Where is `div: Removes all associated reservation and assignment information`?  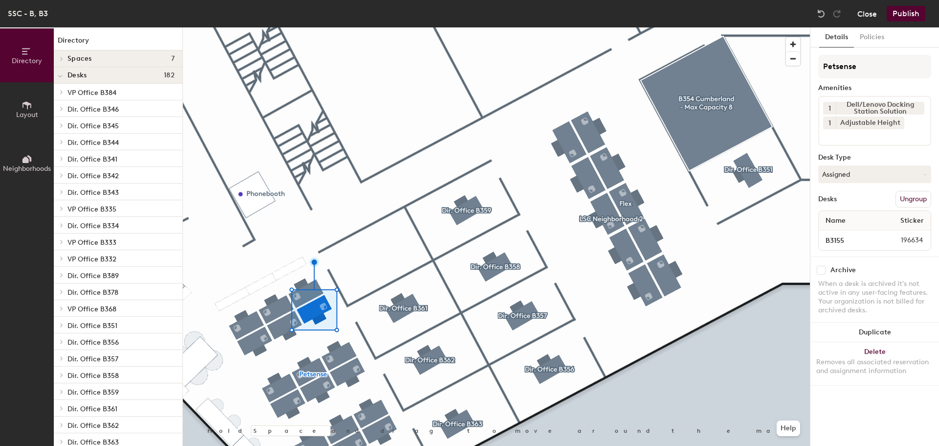
div: Removes all associated reservation and assignment information is located at coordinates (875, 366).